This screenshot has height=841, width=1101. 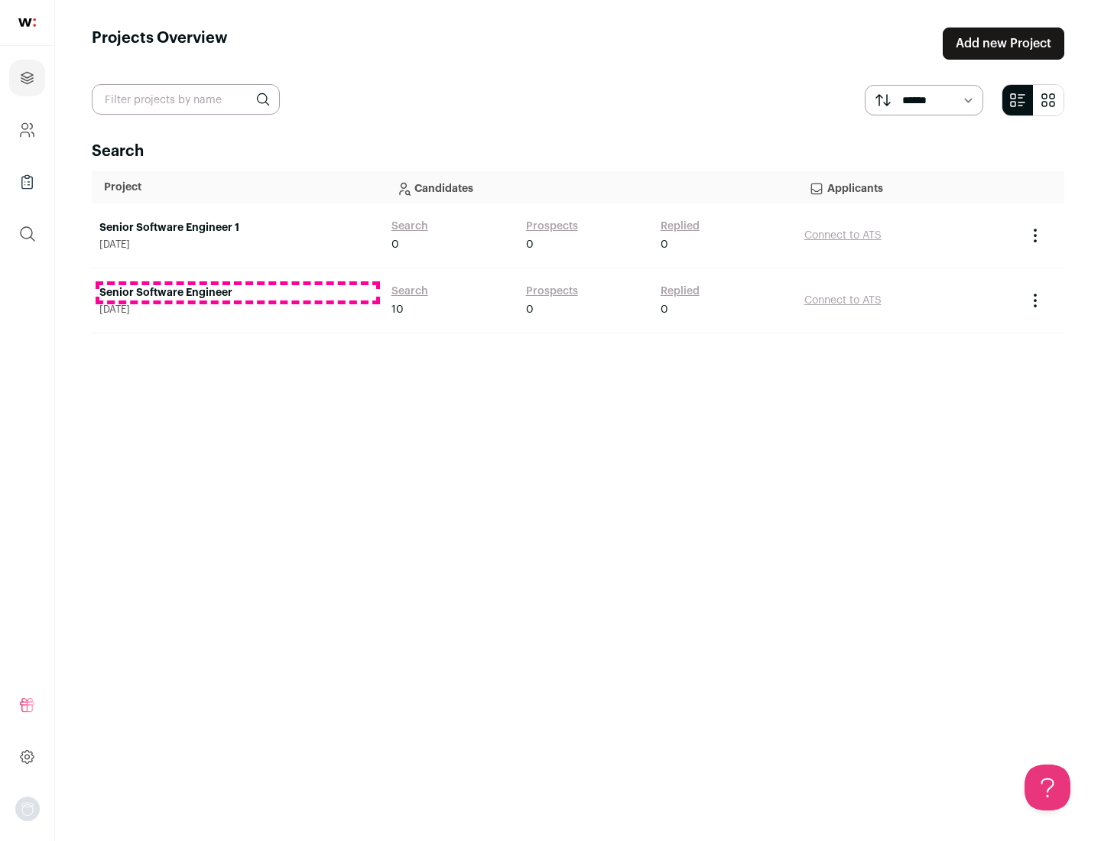 What do you see at coordinates (1003, 44) in the screenshot?
I see `a: Add new Project` at bounding box center [1003, 44].